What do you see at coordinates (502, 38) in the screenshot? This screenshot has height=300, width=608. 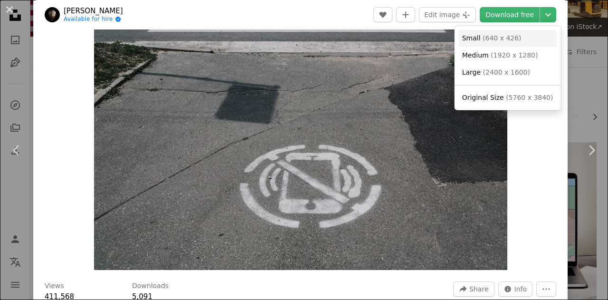 I see `span: ( 640 x 426 )` at bounding box center [502, 38].